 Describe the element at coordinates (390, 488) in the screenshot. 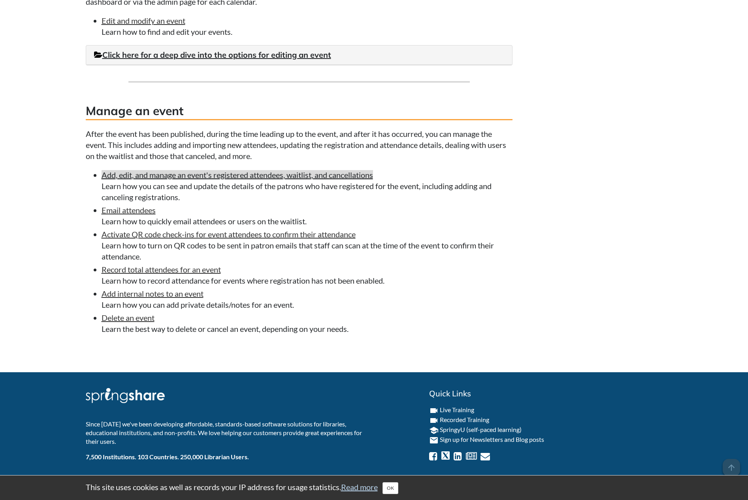

I see `button: Close` at that location.